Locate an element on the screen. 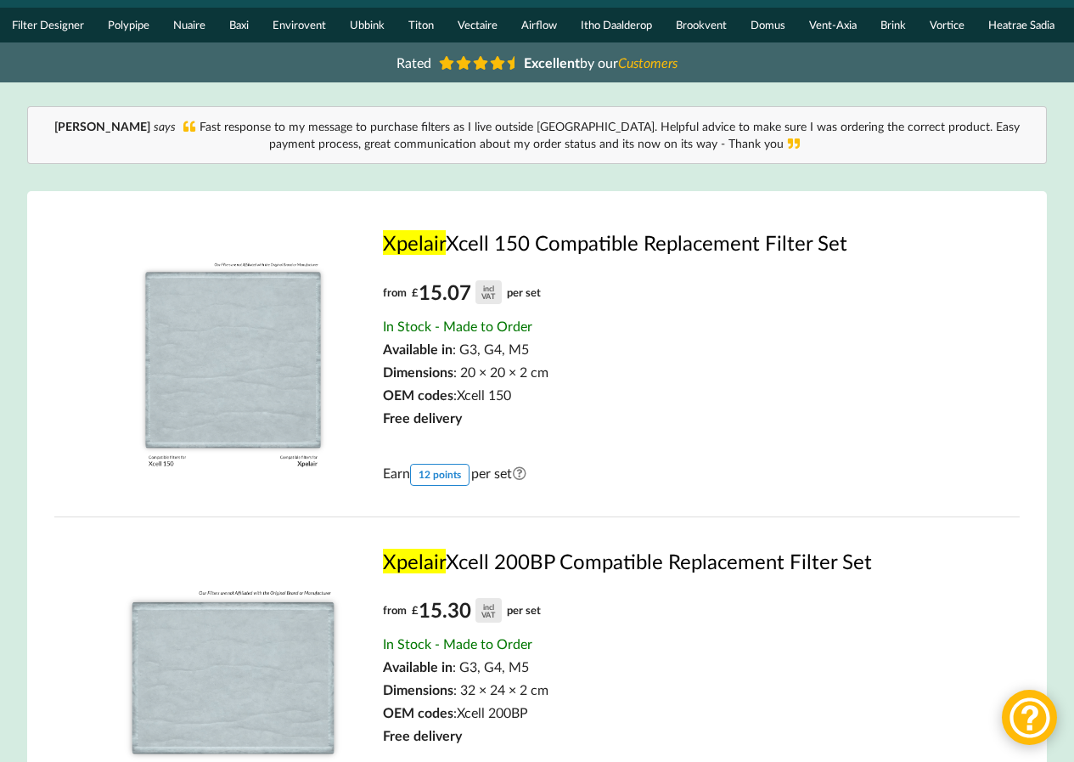 Image resolution: width=1074 pixels, height=762 pixels. a: Vectaire is located at coordinates (477, 25).